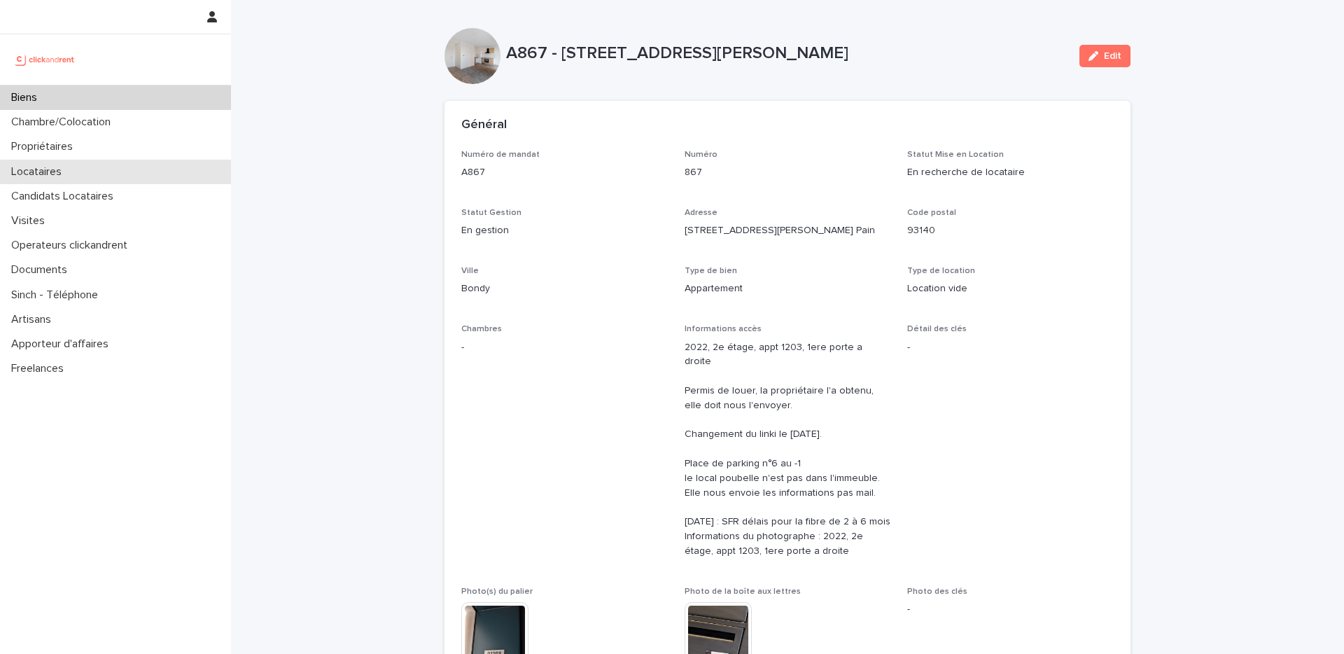  I want to click on p: Location vide, so click(1010, 288).